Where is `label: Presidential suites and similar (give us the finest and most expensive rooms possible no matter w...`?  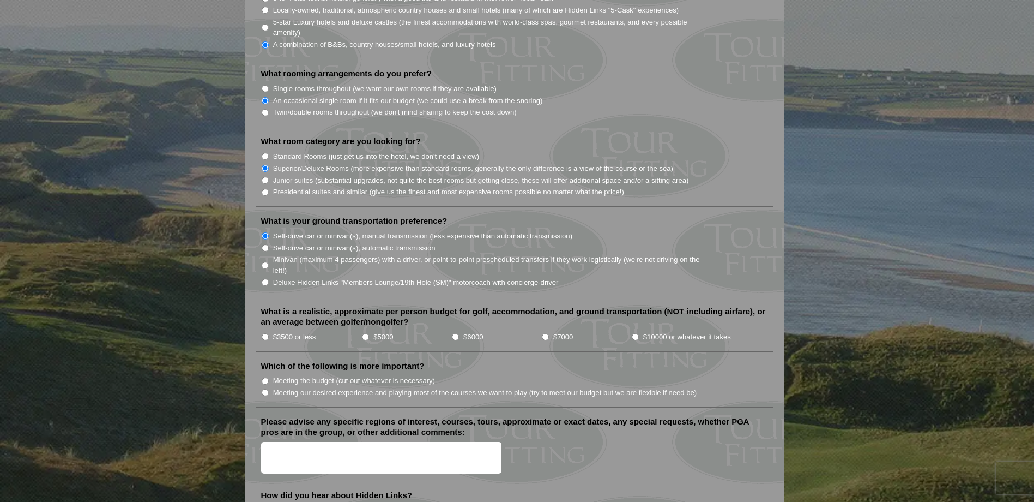
label: Presidential suites and similar (give us the finest and most expensive rooms possible no matter w... is located at coordinates (449, 192).